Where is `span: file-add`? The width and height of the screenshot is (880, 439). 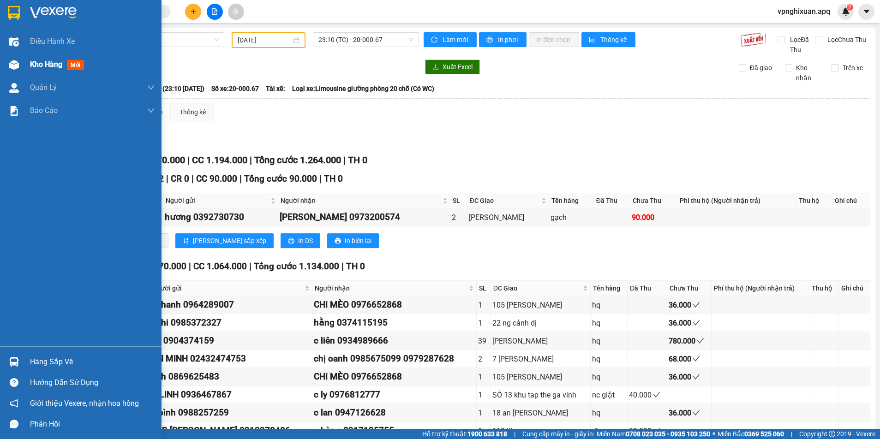
span: file-add is located at coordinates (215, 12).